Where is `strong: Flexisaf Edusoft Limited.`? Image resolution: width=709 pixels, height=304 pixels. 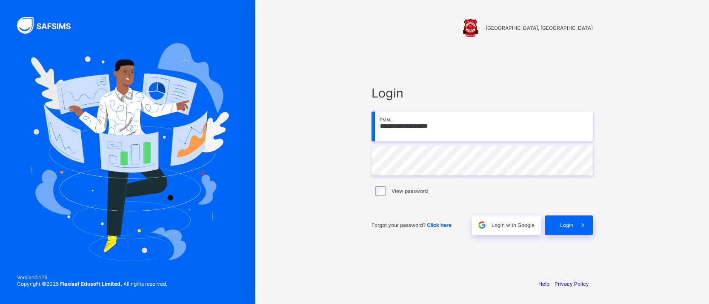
strong: Flexisaf Edusoft Limited. is located at coordinates (91, 284).